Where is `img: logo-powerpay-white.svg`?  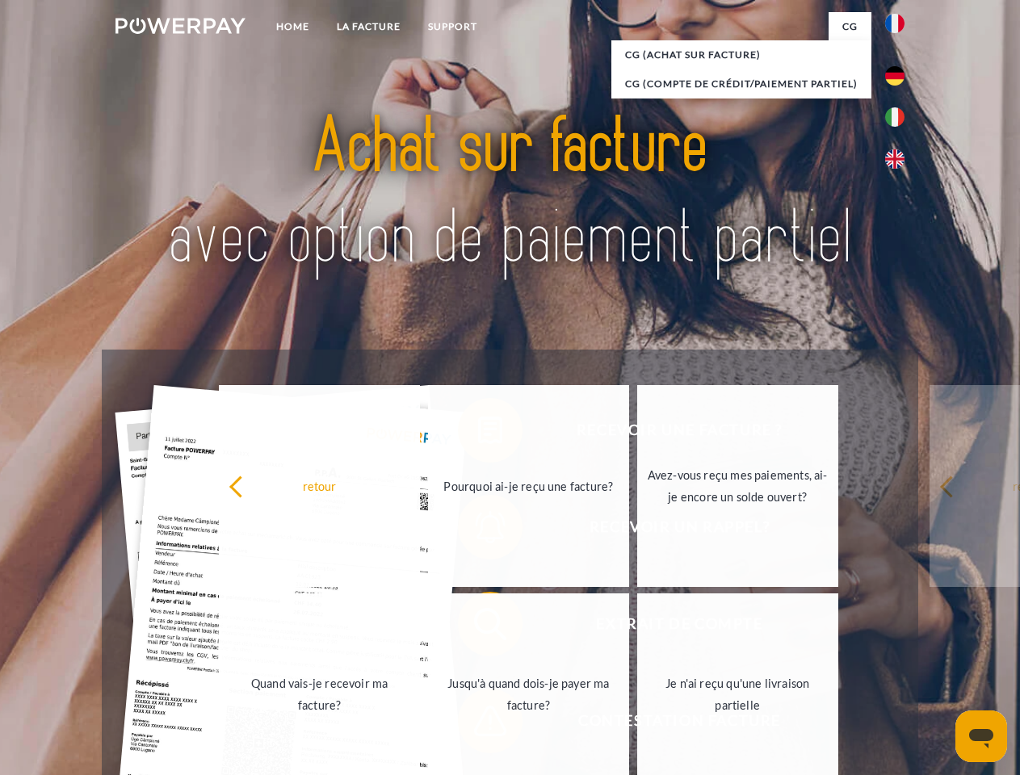 img: logo-powerpay-white.svg is located at coordinates (180, 26).